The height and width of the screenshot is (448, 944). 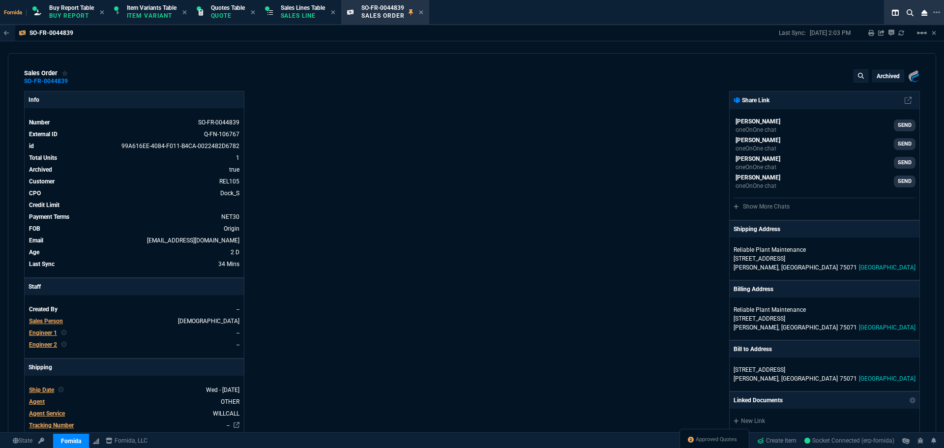 I want to click on span: SO-FR-0044839, so click(x=382, y=8).